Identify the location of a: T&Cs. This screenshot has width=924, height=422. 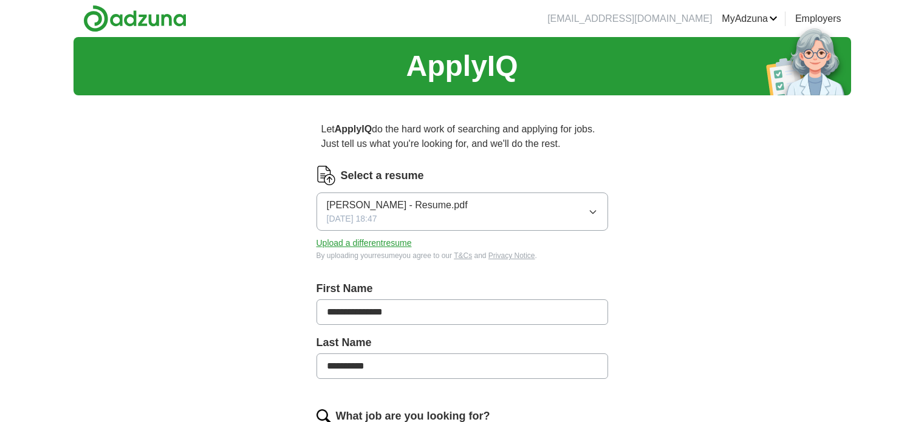
(463, 256).